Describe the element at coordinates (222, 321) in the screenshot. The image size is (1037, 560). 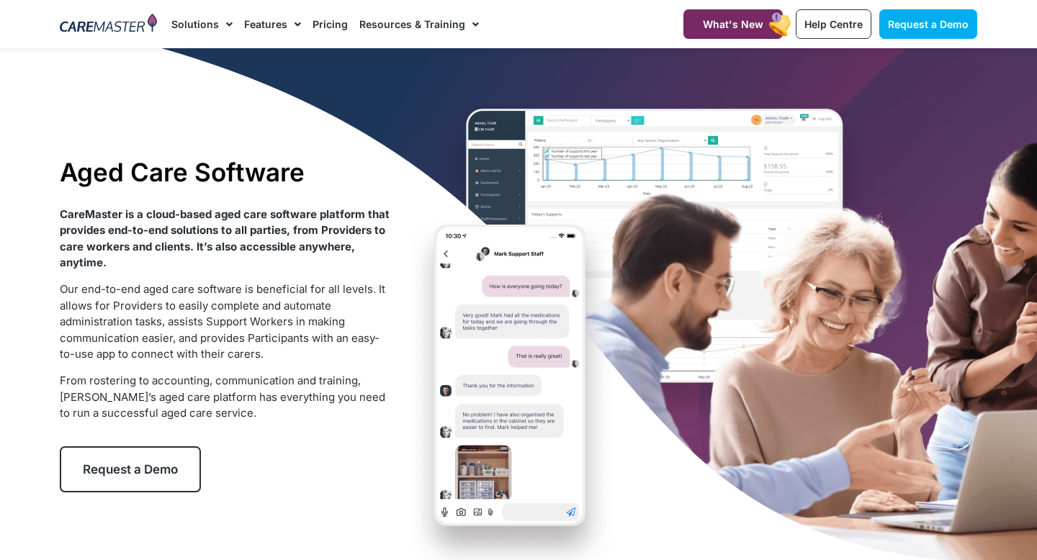
I see `span: Our end-to-end aged care software is beneficial for all levels. It allows for Providers to easily...` at that location.